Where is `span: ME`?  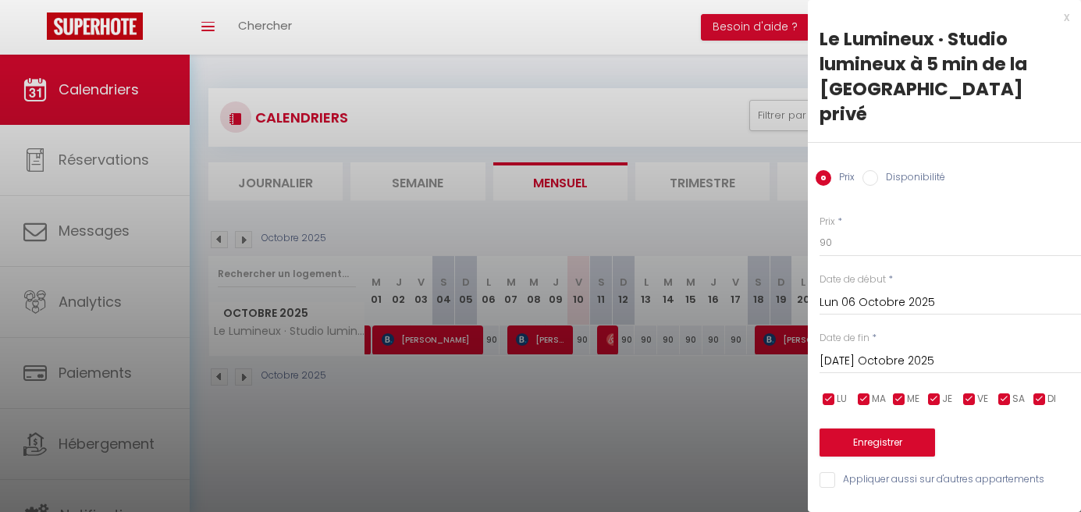 span: ME is located at coordinates (913, 399).